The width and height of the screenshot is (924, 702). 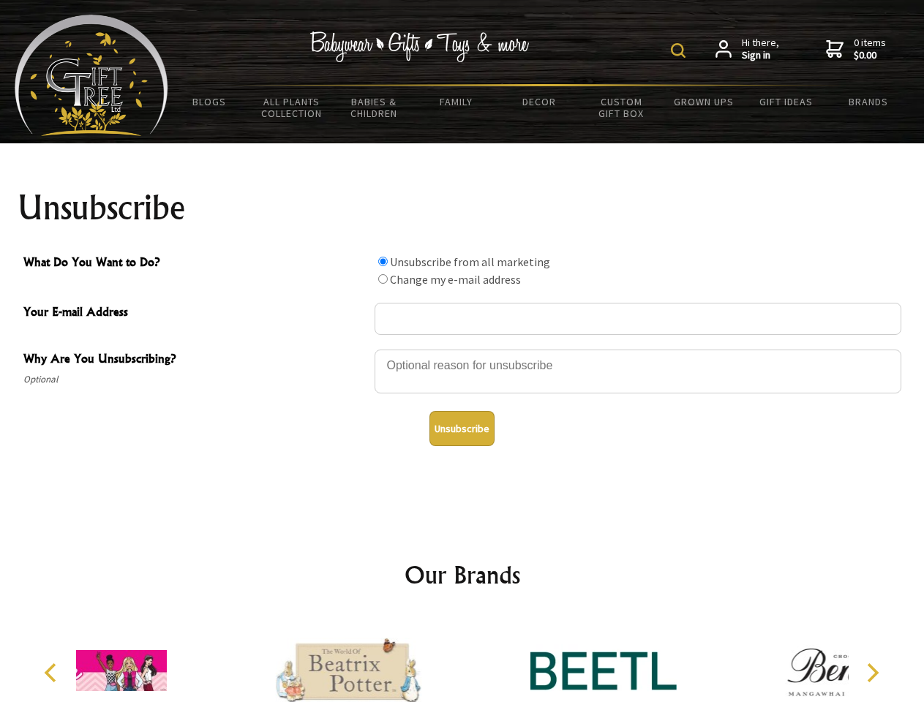 What do you see at coordinates (856, 49) in the screenshot?
I see `a: 0 items$0.00` at bounding box center [856, 49].